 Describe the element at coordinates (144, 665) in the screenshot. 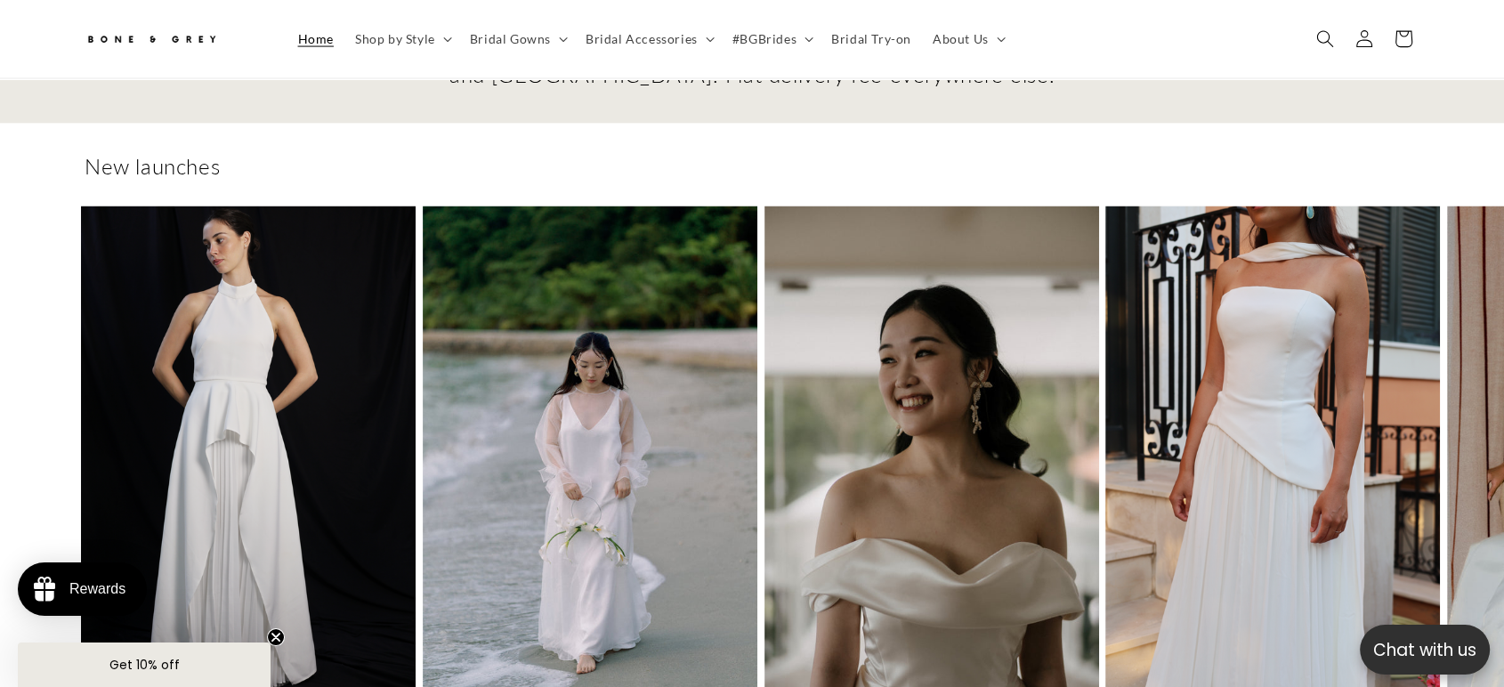

I see `span: Get 10% off` at that location.